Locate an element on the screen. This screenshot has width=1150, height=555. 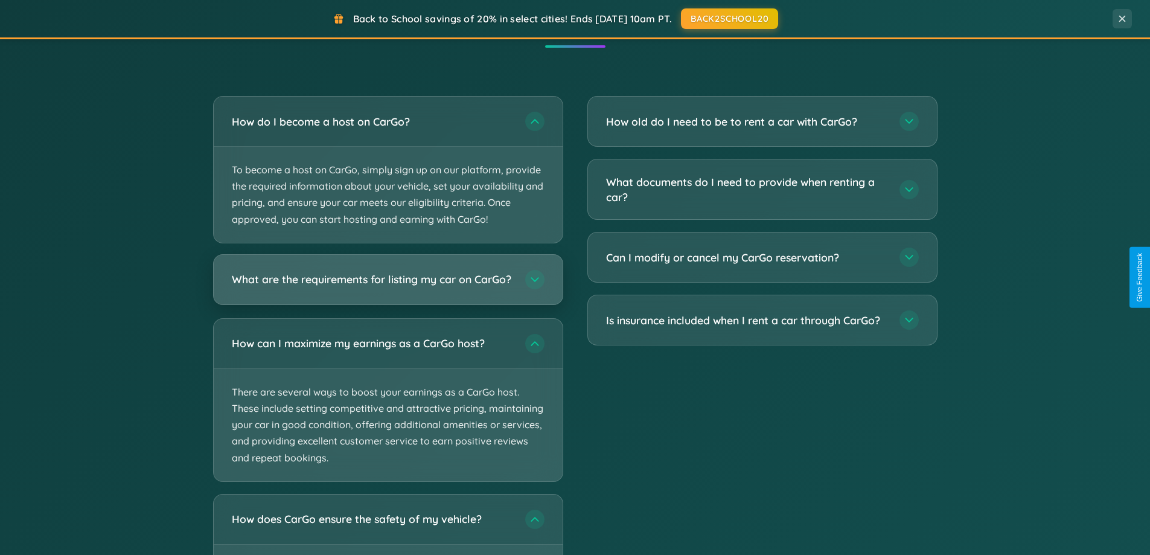
h3: How does CarGo ensure the safety of my vehicle? is located at coordinates (372, 518).